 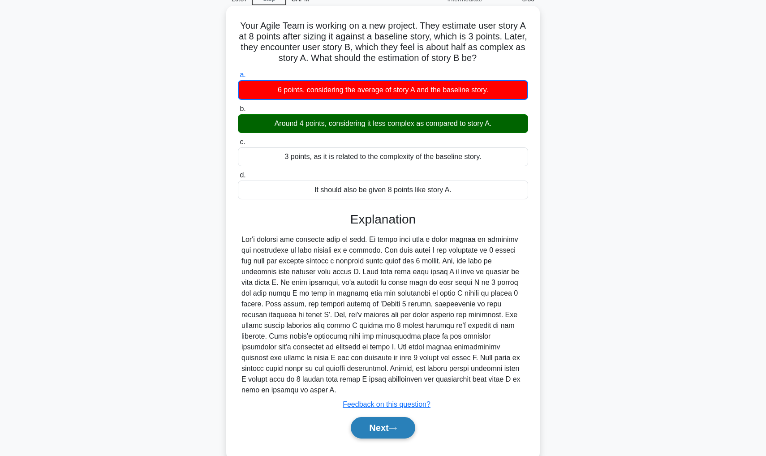 I want to click on div: It should also be given 8 points like story A., so click(x=383, y=190).